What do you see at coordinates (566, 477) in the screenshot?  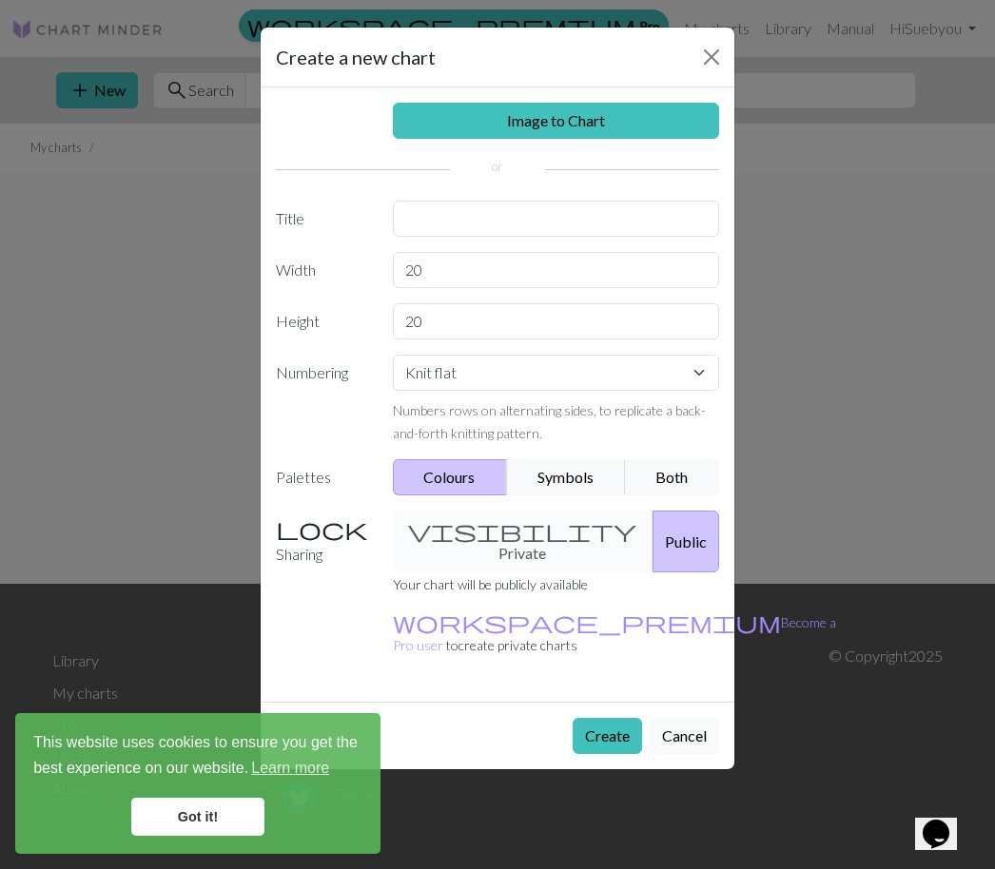 I see `button: Symbols` at bounding box center [566, 477].